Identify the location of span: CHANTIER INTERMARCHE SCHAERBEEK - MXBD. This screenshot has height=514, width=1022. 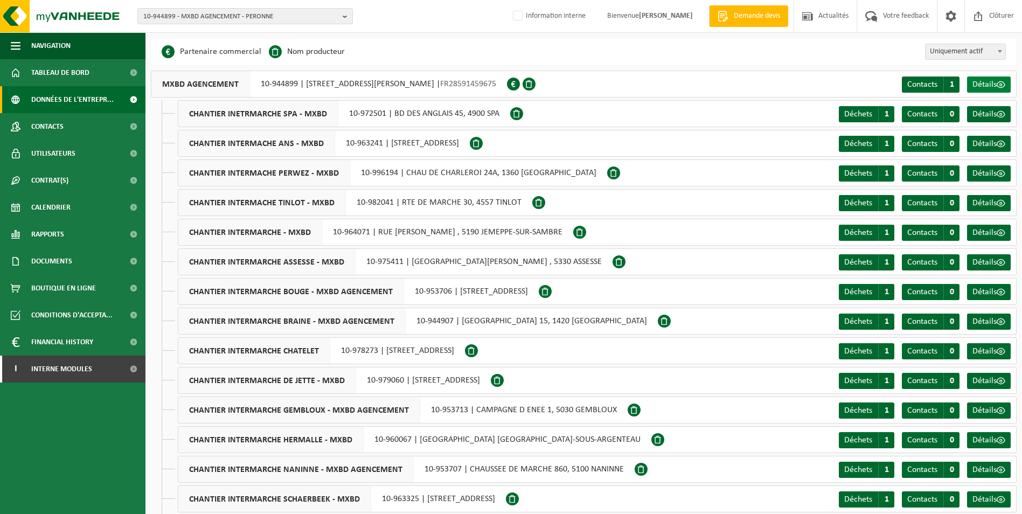
(275, 499).